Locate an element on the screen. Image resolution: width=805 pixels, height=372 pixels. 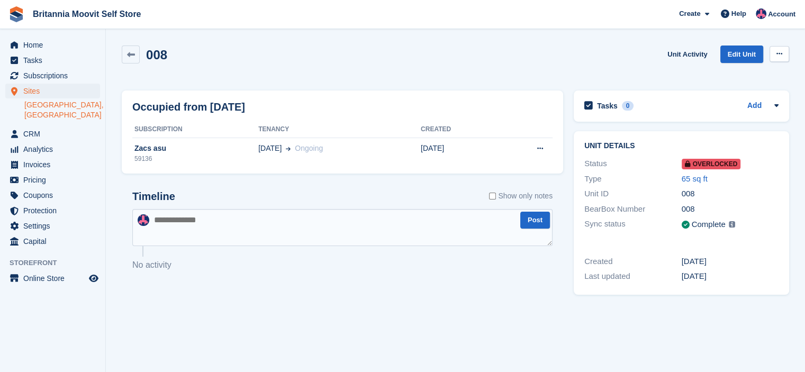
div: 0 is located at coordinates (628, 106).